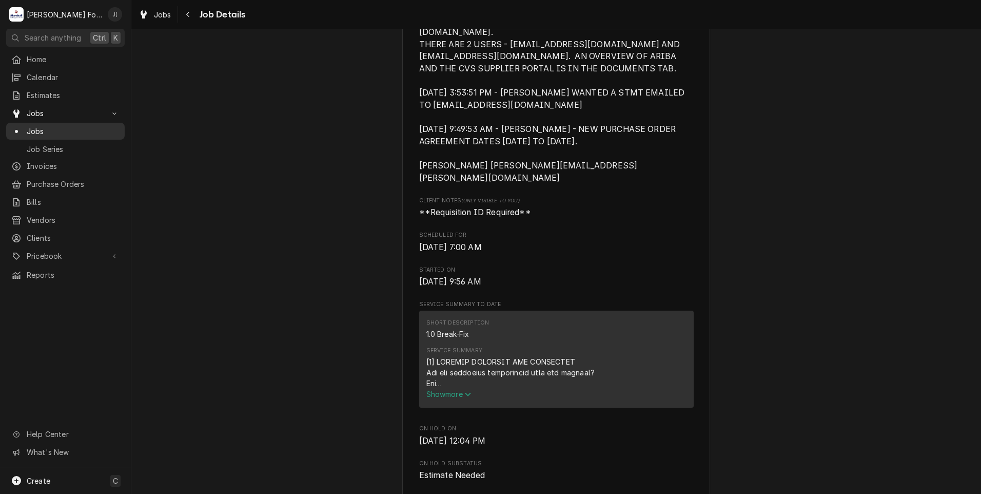 The width and height of the screenshot is (981, 494). Describe the element at coordinates (73, 202) in the screenshot. I see `span: Bills` at that location.